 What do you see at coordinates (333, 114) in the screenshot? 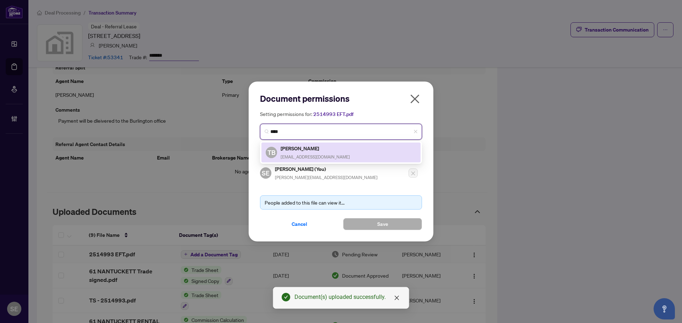
I see `span: 2514993 EFT.pdf` at bounding box center [333, 114].